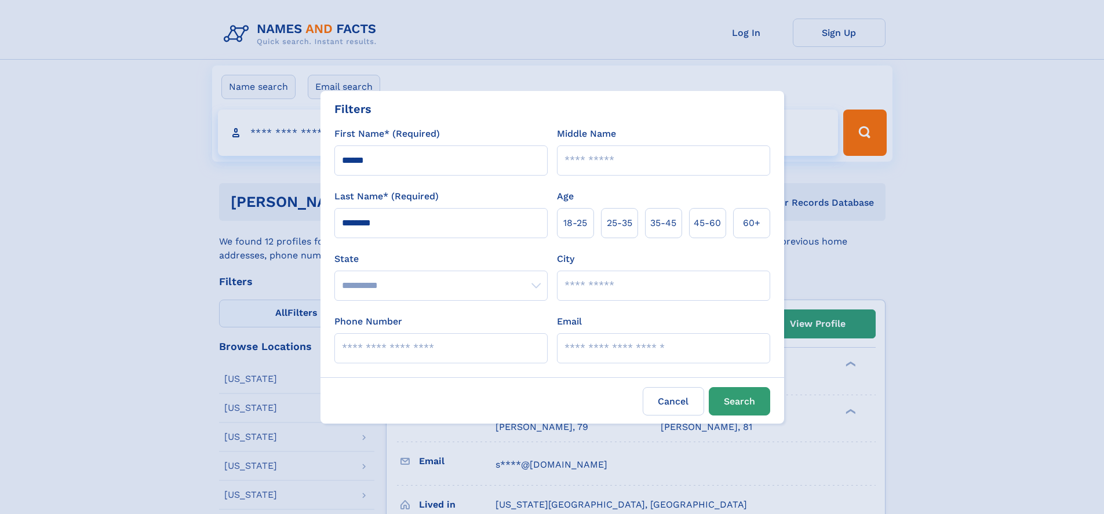 The width and height of the screenshot is (1104, 514). Describe the element at coordinates (368, 322) in the screenshot. I see `label: Phone Number` at that location.